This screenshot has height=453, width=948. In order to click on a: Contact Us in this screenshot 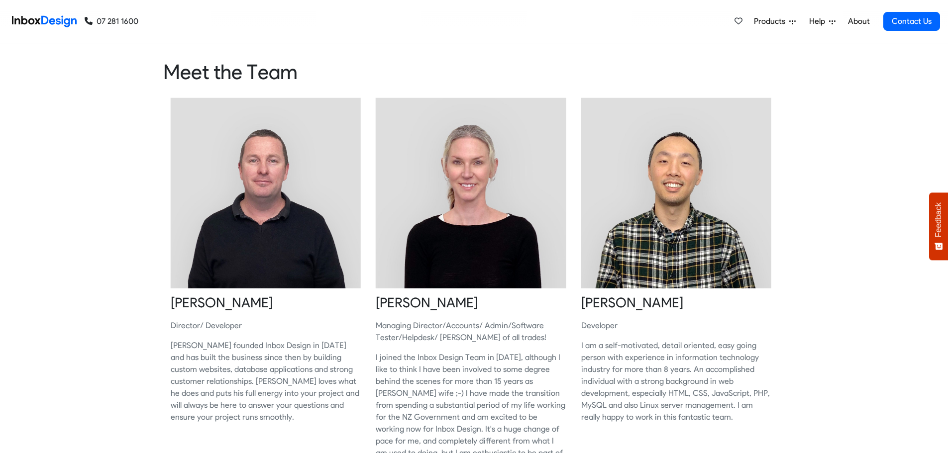, I will do `click(912, 21)`.